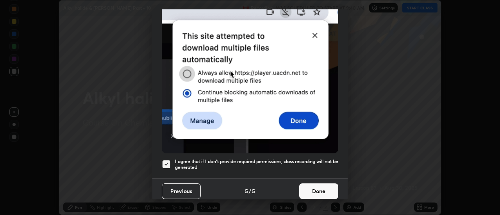 Image resolution: width=500 pixels, height=215 pixels. Describe the element at coordinates (181, 191) in the screenshot. I see `button: Previous` at that location.